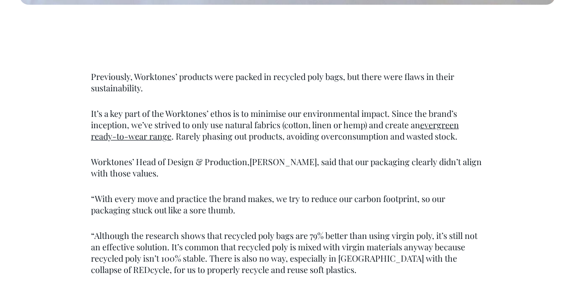  I want to click on p: It’s a key part of the Worktones’ ethos is to minimise our environmental impact. Since the brand’..., so click(287, 125).